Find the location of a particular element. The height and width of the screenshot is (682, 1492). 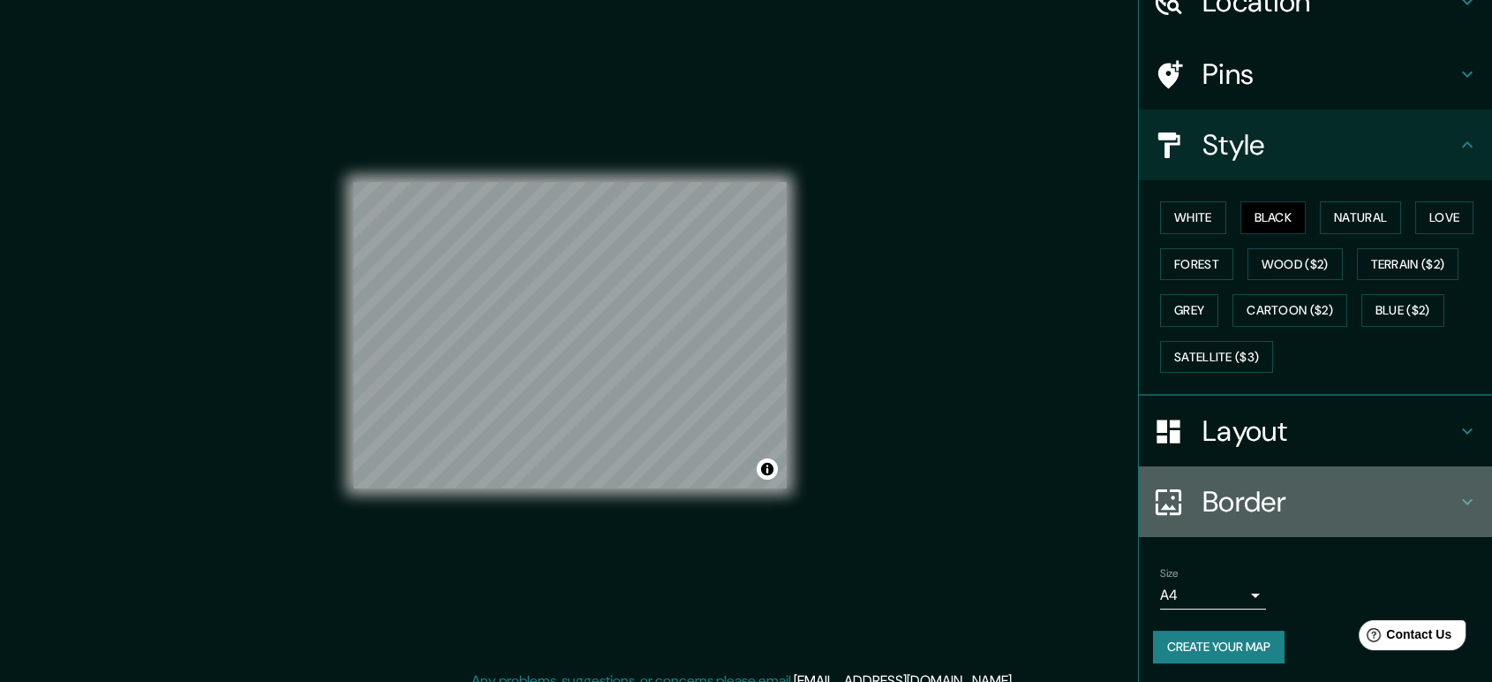

button: Blue ($2) is located at coordinates (1403, 310).